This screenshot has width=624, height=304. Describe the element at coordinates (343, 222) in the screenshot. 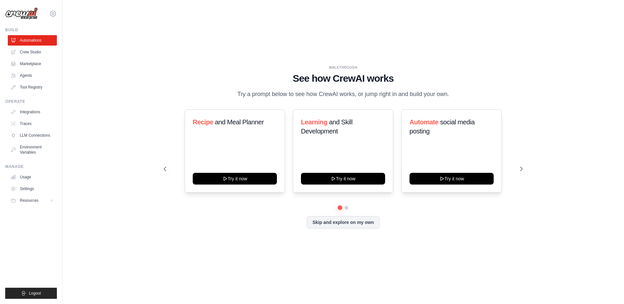

I see `button: Skip and explore on my own` at that location.